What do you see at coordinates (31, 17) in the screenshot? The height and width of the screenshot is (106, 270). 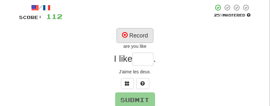 I see `span: Score:` at bounding box center [31, 17].